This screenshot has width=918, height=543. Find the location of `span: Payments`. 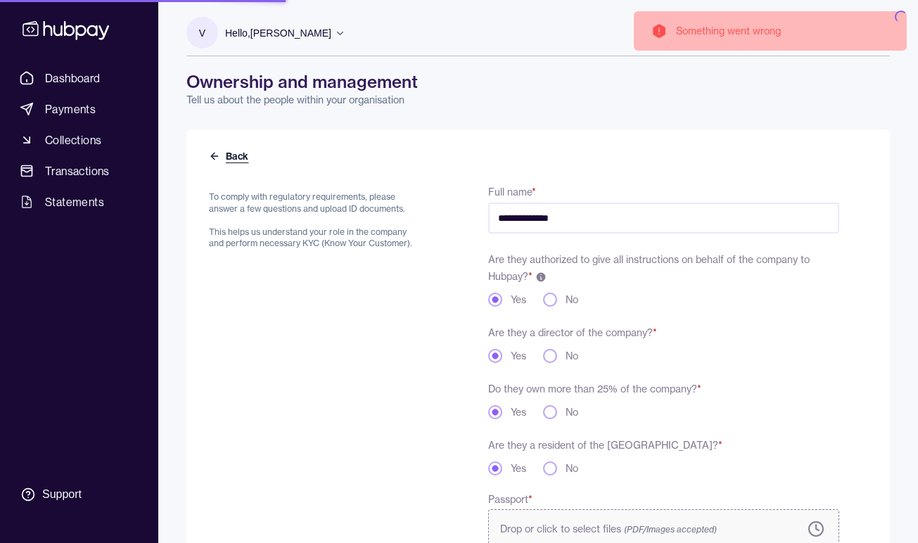

span: Payments is located at coordinates (70, 109).